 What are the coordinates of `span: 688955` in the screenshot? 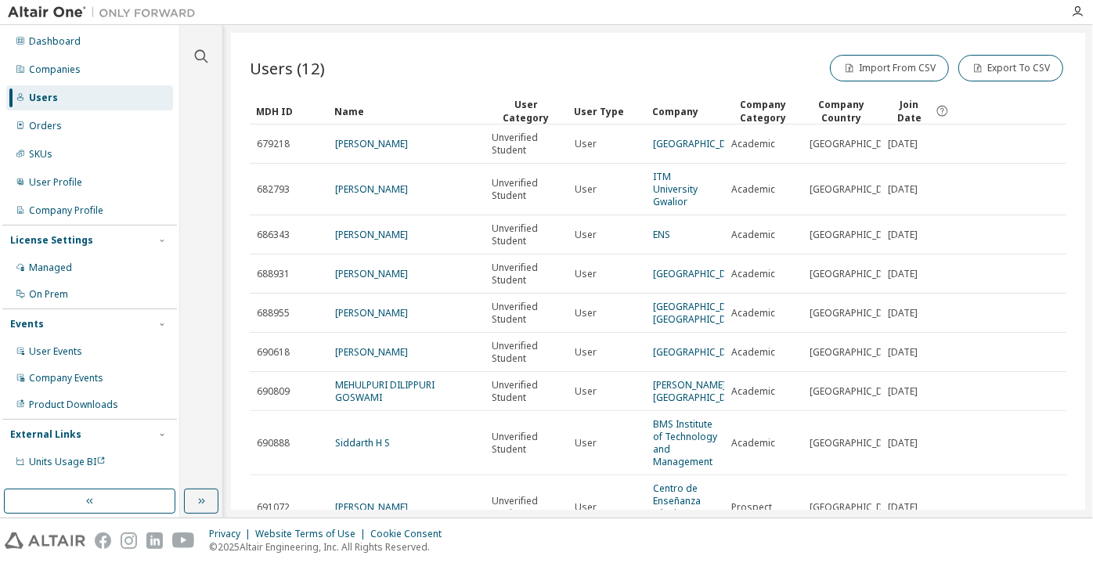 It's located at (273, 313).